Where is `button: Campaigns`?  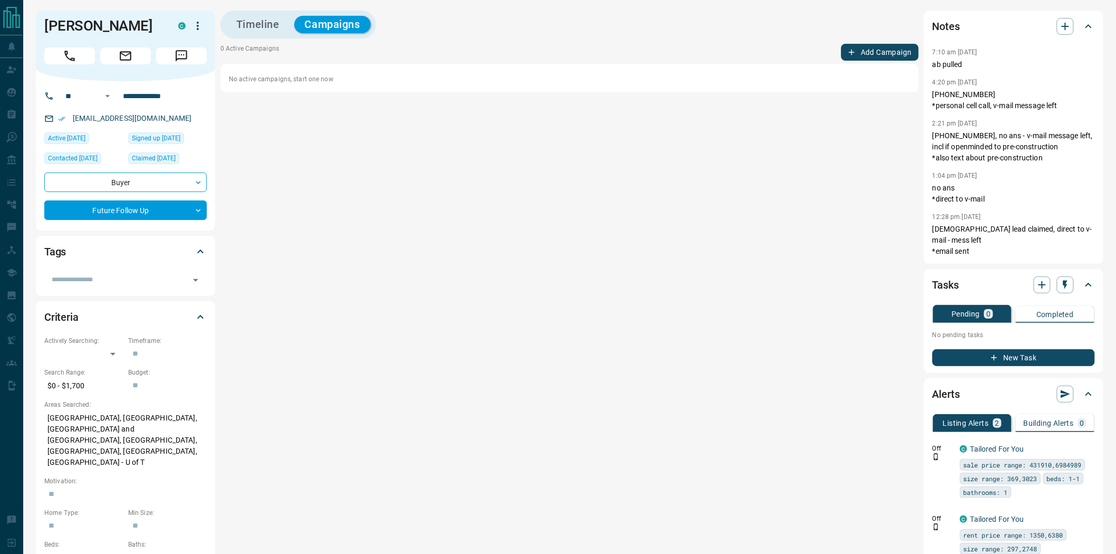
button: Campaigns is located at coordinates (332, 24).